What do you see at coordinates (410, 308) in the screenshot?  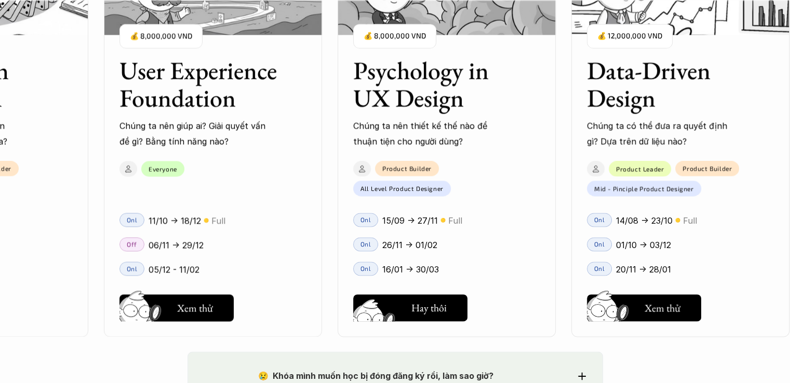 I see `button: Hay thôi` at bounding box center [410, 308].